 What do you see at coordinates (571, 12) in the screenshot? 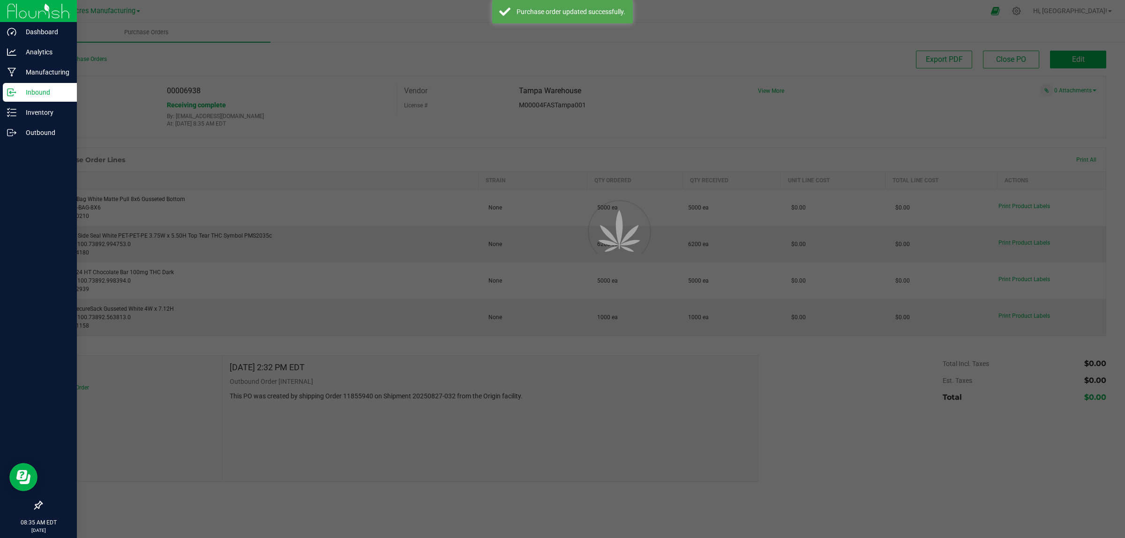
I see `div: Purchase order updated successfully.` at bounding box center [571, 12].